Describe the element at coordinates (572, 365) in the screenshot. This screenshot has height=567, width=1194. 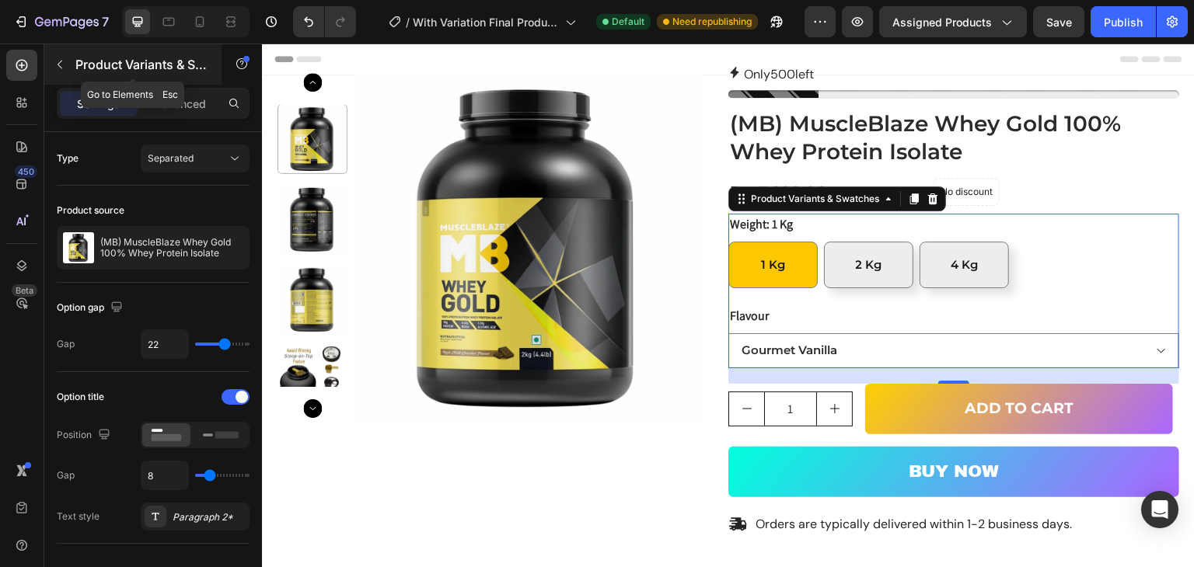
I see `button: increment` at that location.